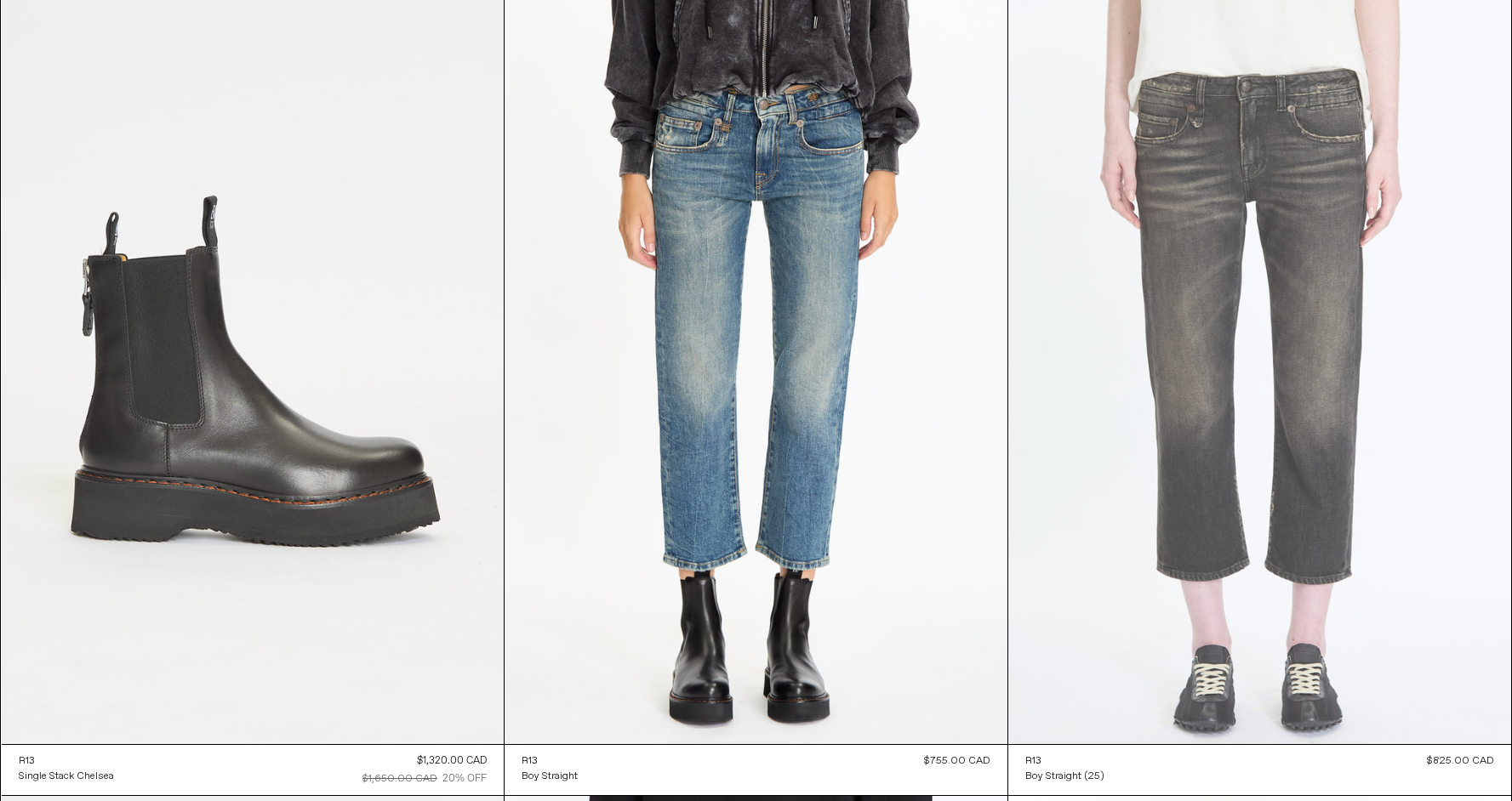 The height and width of the screenshot is (801, 1512). What do you see at coordinates (465, 779) in the screenshot?
I see `div: 20% OFF` at bounding box center [465, 779].